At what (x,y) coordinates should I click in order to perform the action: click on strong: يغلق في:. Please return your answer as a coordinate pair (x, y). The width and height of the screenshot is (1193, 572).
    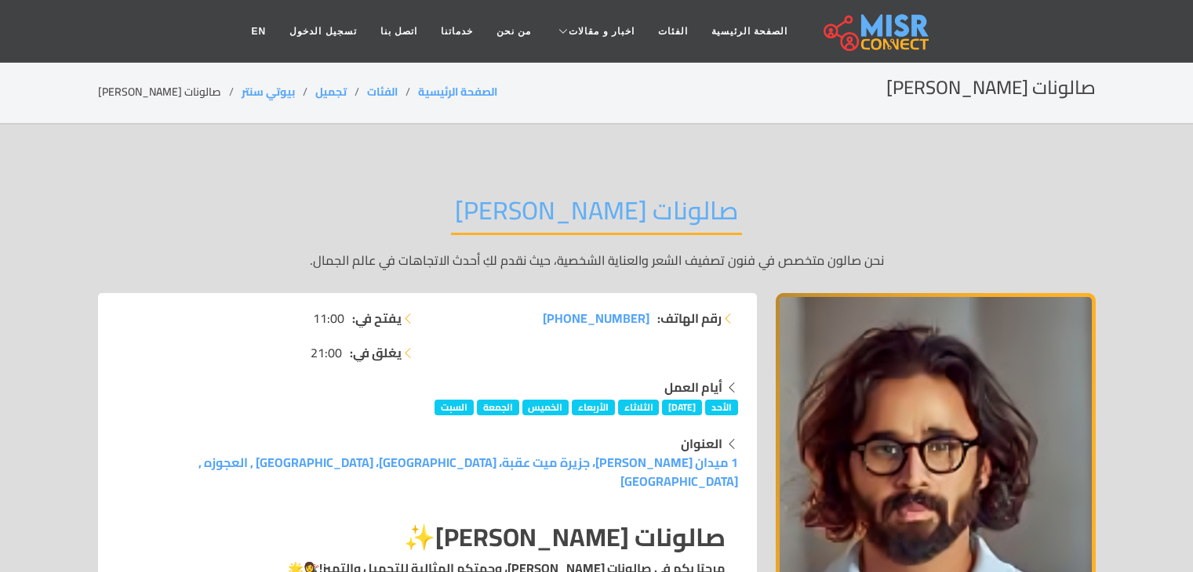
    Looking at the image, I should click on (376, 353).